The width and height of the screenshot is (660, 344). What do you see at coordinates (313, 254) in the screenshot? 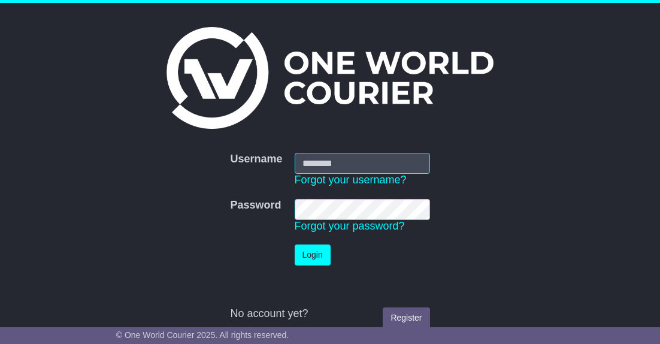
I see `button: Login` at bounding box center [313, 254].